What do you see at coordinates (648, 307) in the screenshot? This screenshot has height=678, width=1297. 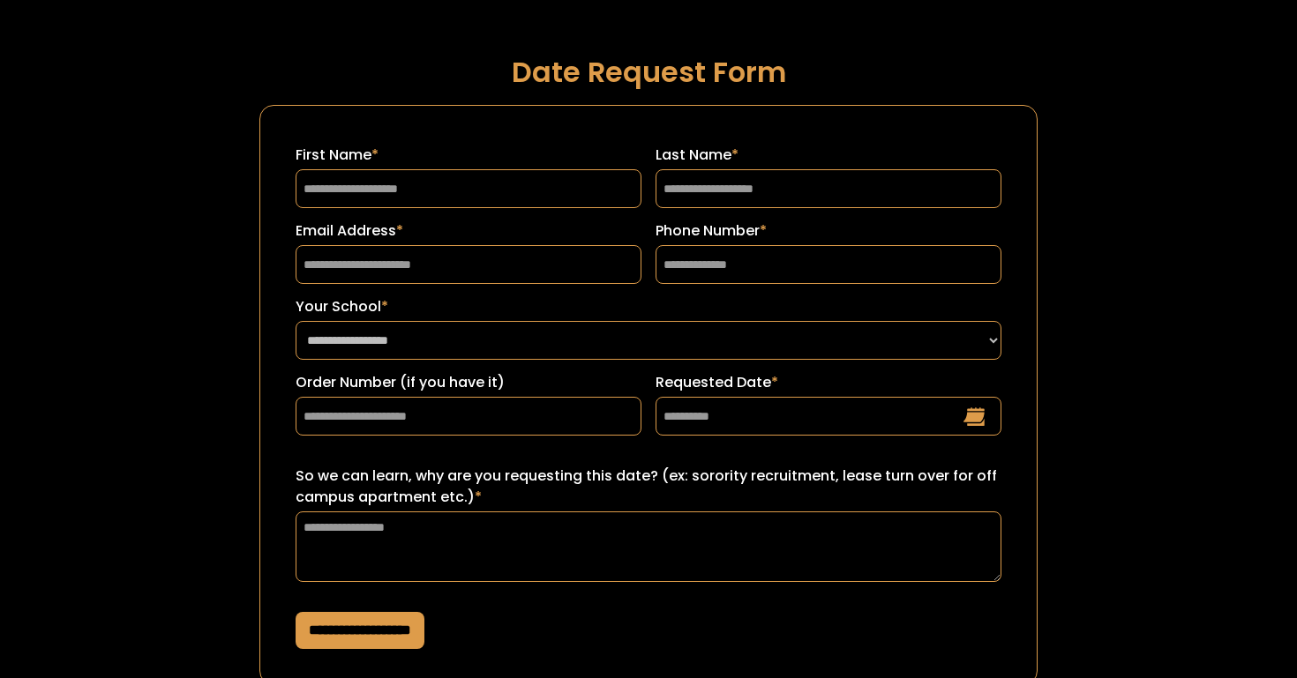 I see `label: Your School` at bounding box center [648, 307].